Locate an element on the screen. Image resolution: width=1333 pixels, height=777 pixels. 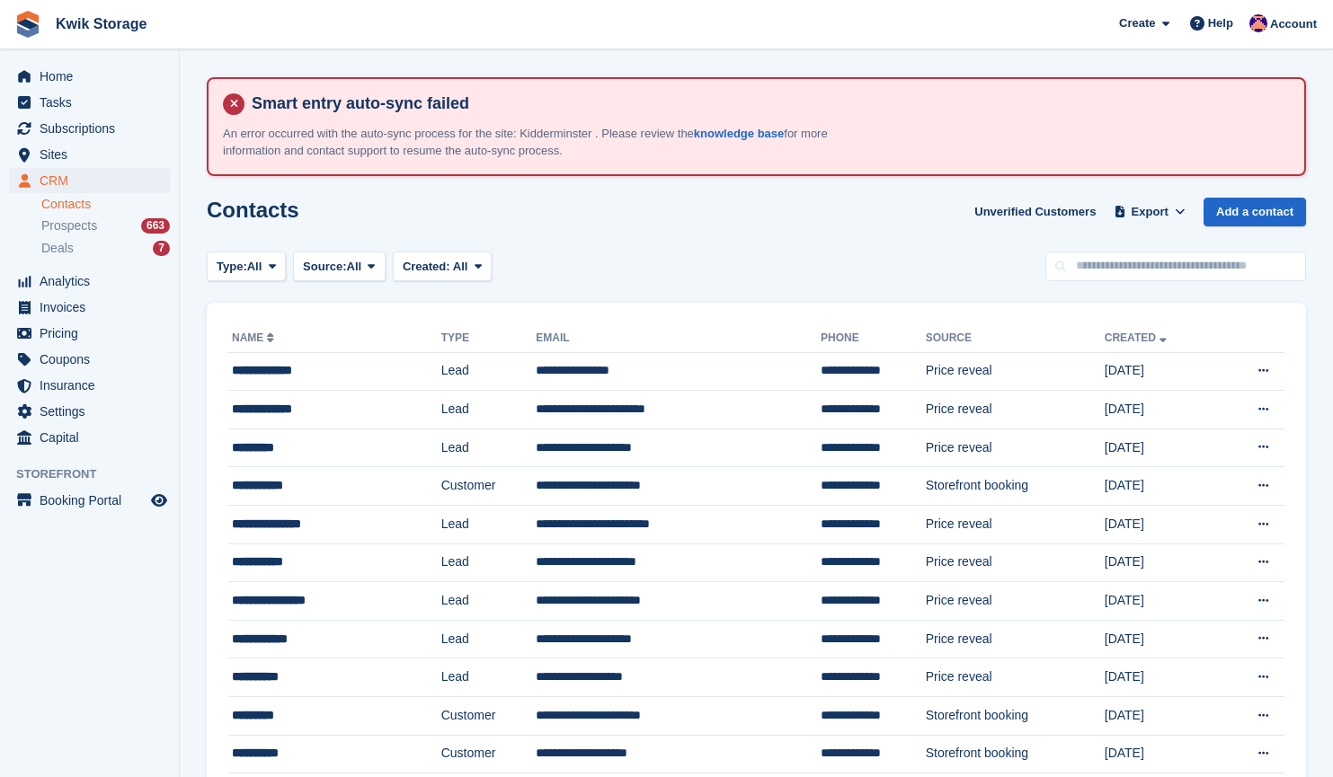
span: Storefront is located at coordinates (97, 474).